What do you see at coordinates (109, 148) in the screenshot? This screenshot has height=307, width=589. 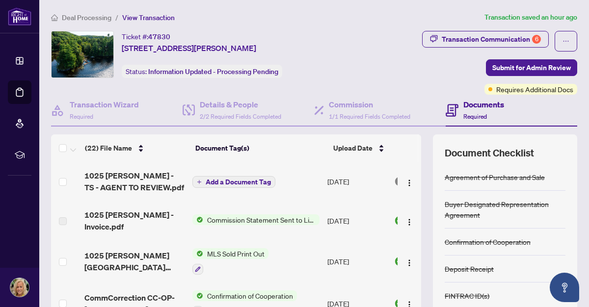 I see `span: (22) File Name` at bounding box center [109, 148].